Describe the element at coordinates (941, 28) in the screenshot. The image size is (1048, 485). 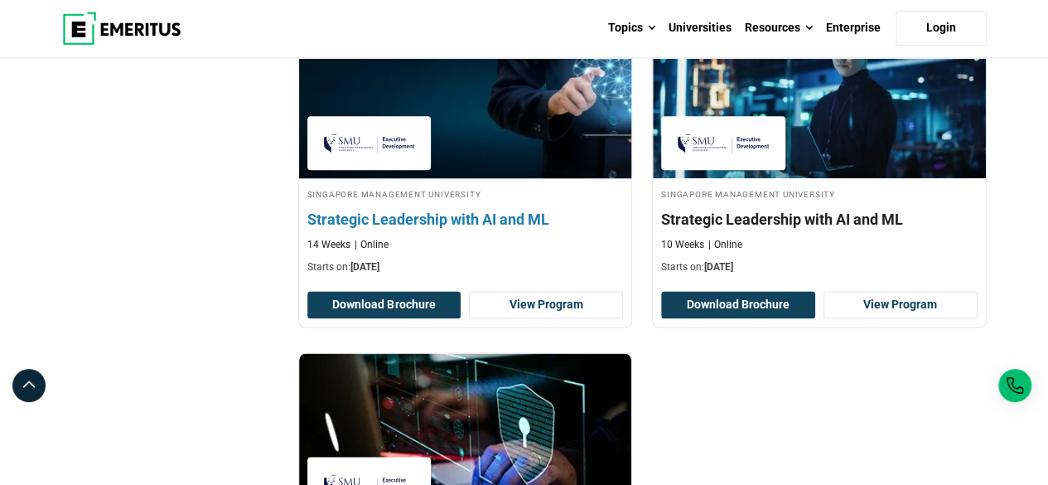
I see `a: Login` at that location.